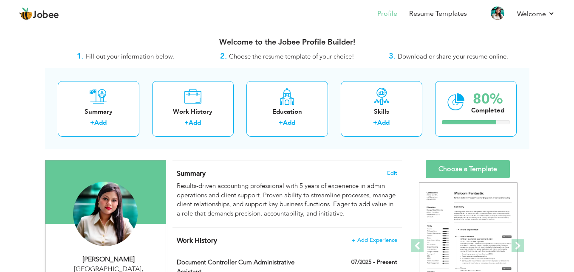 The height and width of the screenshot is (272, 574). I want to click on a: Choose a Template, so click(467, 169).